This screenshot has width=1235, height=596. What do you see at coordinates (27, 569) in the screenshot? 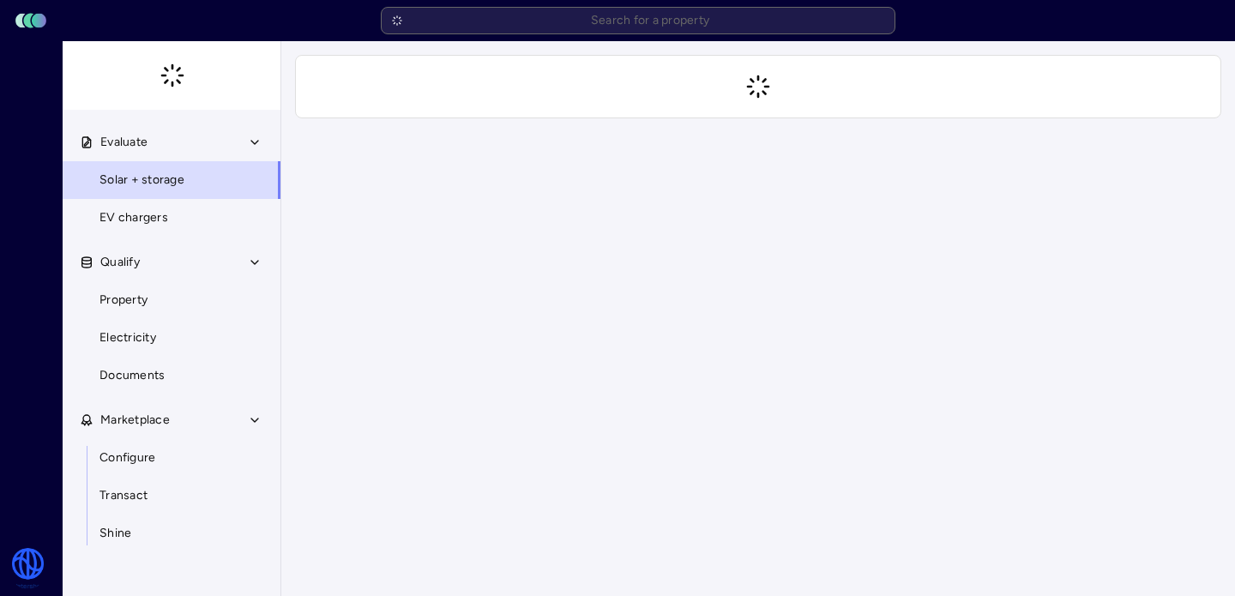
I see `img: Watershed` at bounding box center [27, 569].